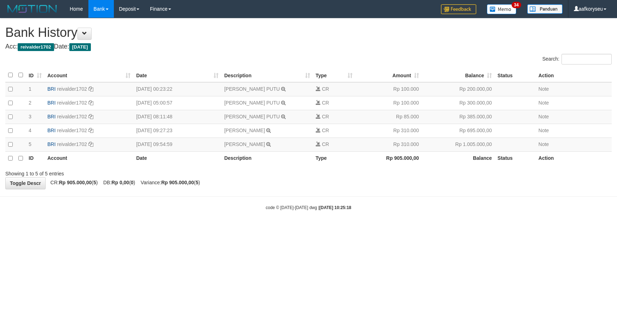  I want to click on input: Search:, so click(587, 59).